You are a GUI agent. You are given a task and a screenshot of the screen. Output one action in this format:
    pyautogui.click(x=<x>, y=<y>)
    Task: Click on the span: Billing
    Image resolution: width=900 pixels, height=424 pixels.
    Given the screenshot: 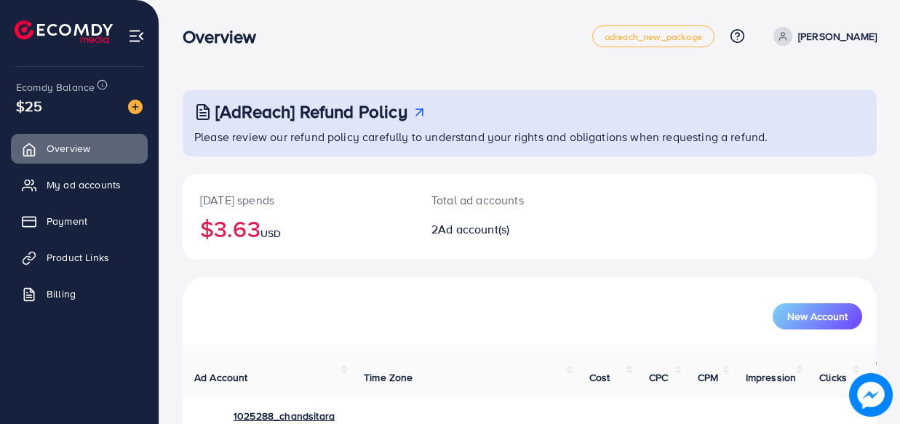 What is the action you would take?
    pyautogui.click(x=61, y=294)
    